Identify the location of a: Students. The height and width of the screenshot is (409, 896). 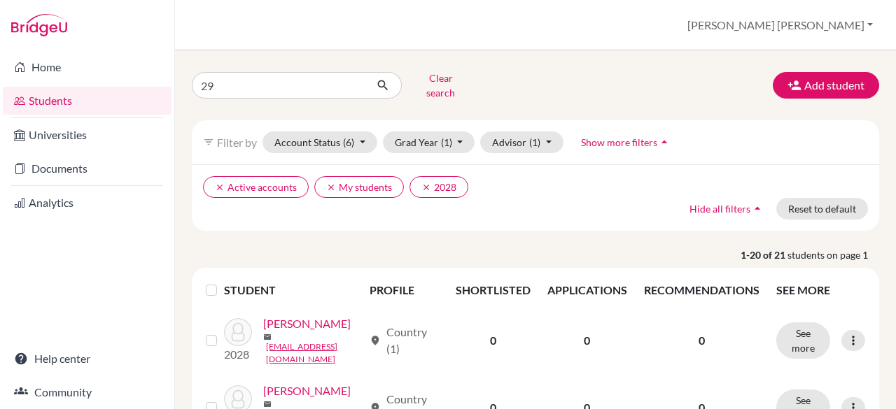
(87, 101).